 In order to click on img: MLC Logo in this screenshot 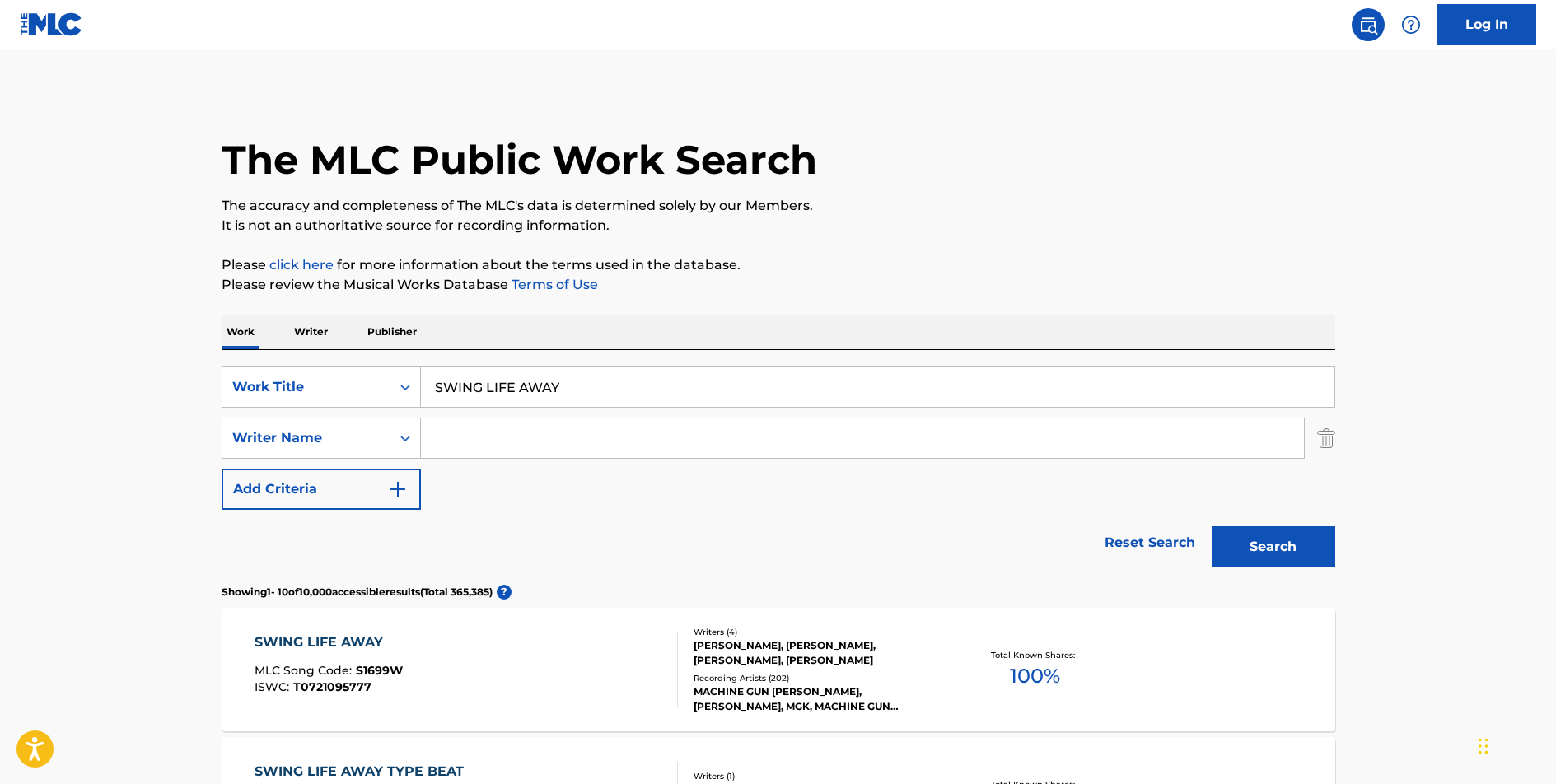, I will do `click(51, 24)`.